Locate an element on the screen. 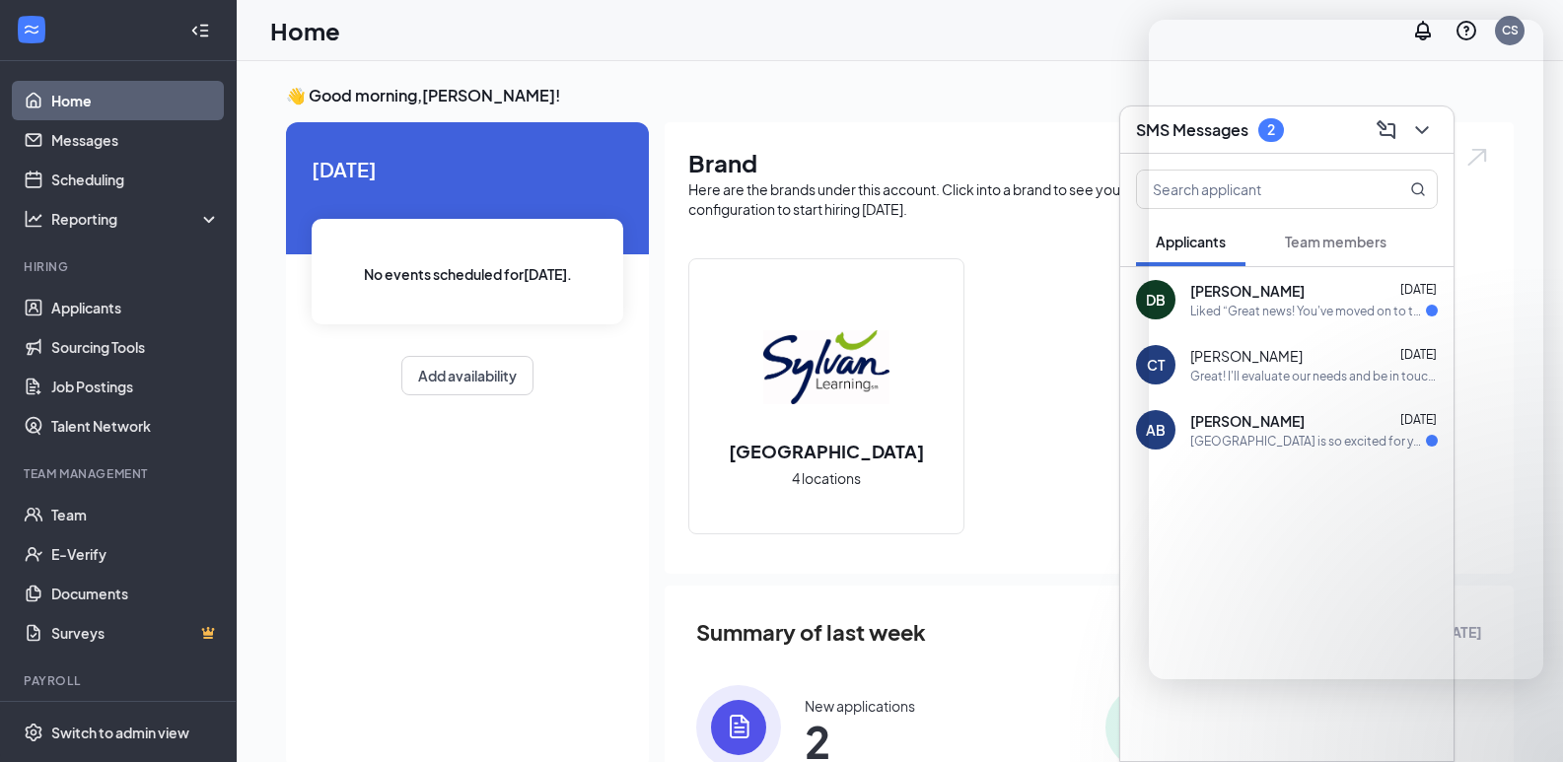 Image resolution: width=1563 pixels, height=762 pixels. svg: Collapse is located at coordinates (200, 31).